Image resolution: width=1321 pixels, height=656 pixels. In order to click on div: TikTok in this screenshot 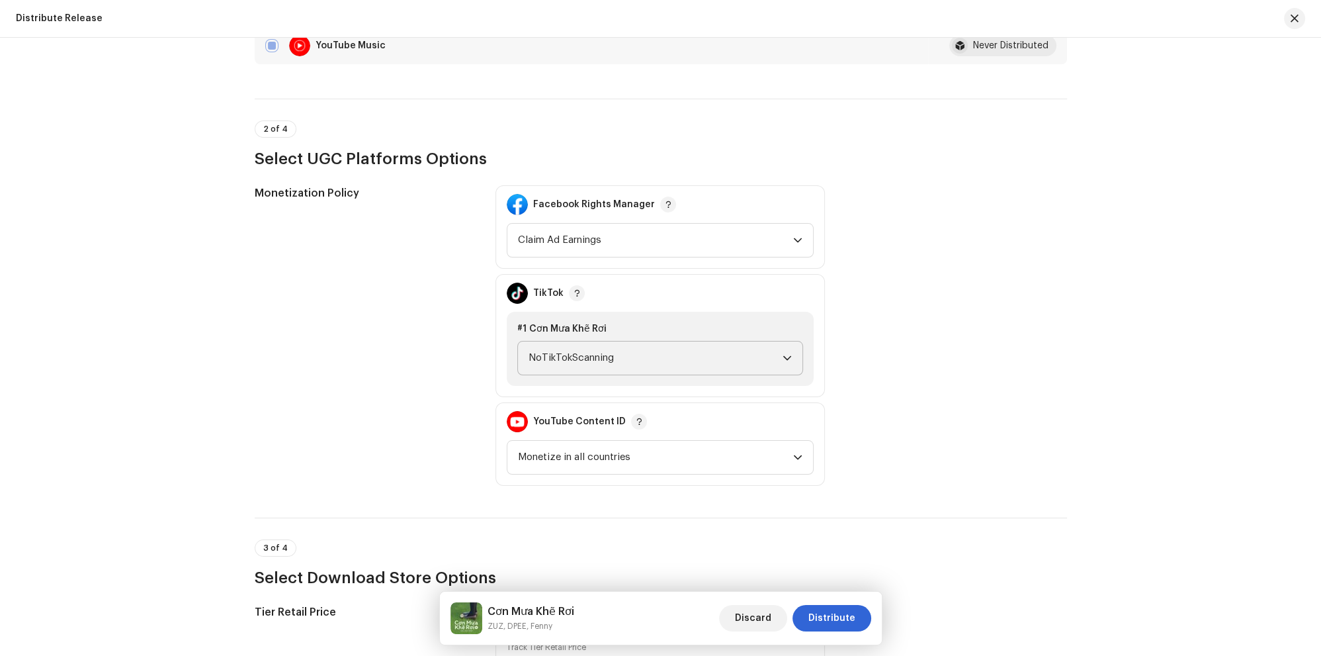, I will do `click(549, 293)`.